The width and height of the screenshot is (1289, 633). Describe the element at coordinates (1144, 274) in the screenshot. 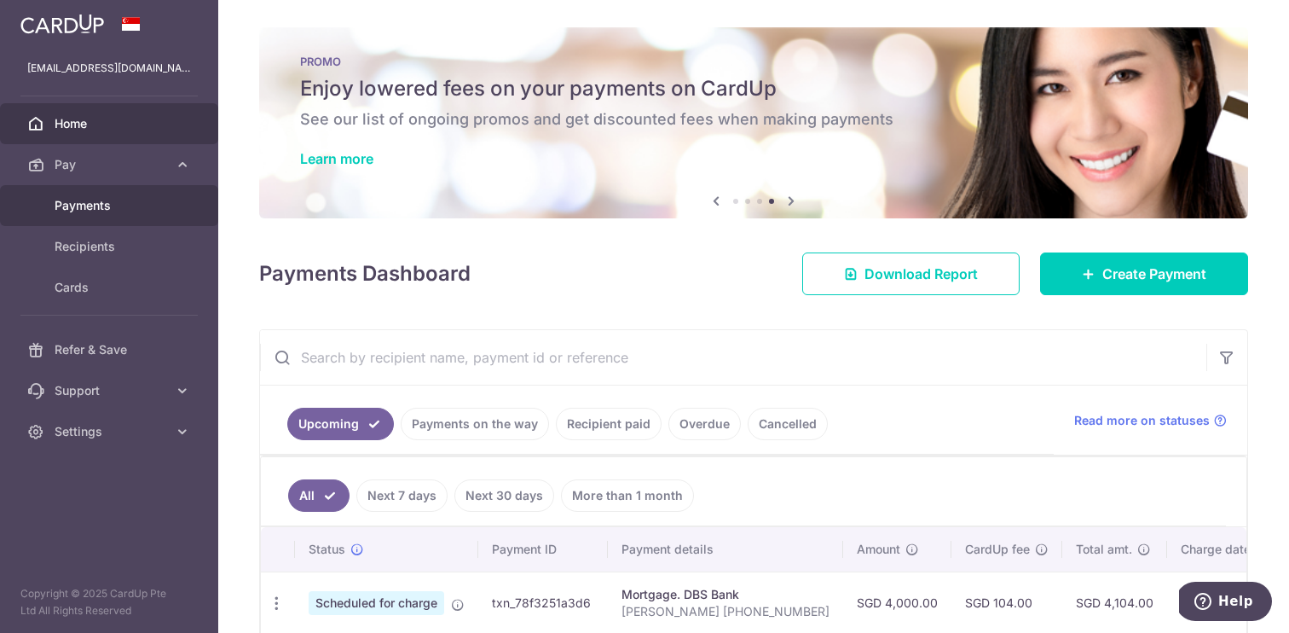

I see `a: Create Payment` at that location.